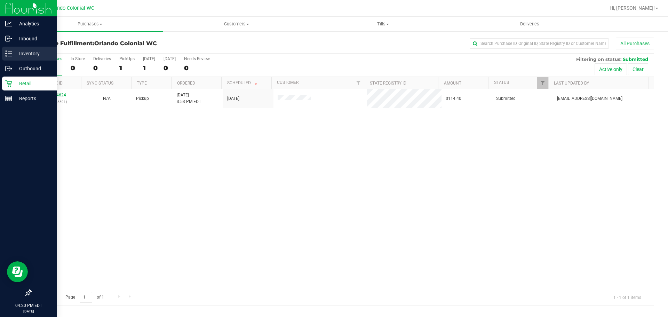 Image resolution: width=668 pixels, height=317 pixels. Describe the element at coordinates (288, 82) in the screenshot. I see `a: Customer` at that location.